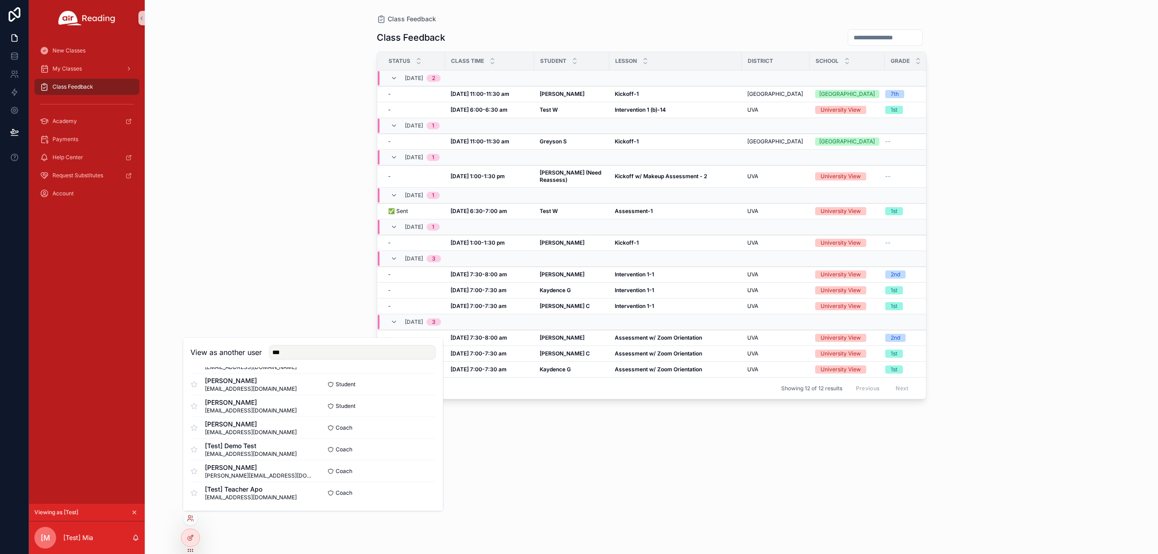 The width and height of the screenshot is (1158, 554). I want to click on p: [Test] Mia, so click(78, 538).